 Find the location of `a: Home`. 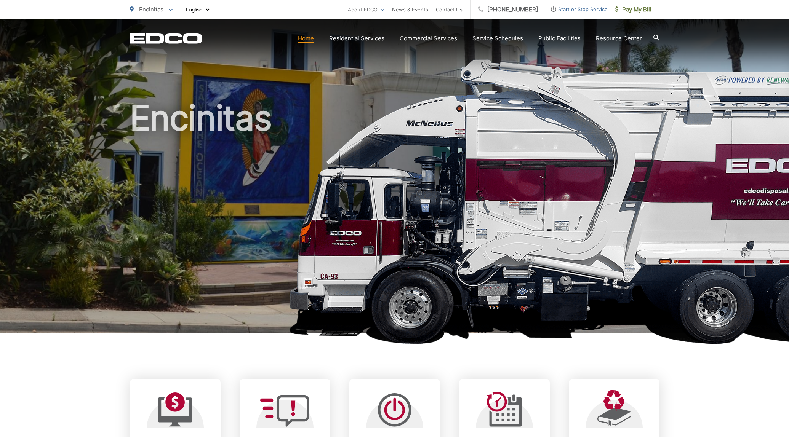

a: Home is located at coordinates (306, 38).